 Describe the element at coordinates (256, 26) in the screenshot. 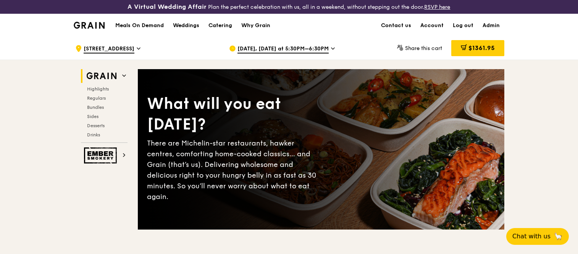

I see `div: Why Grain` at that location.